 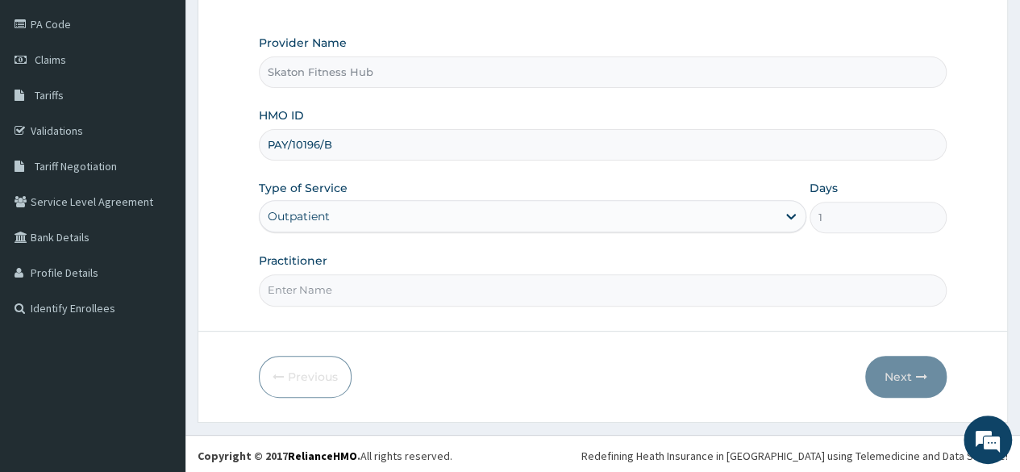 I want to click on label: HMO ID, so click(x=282, y=115).